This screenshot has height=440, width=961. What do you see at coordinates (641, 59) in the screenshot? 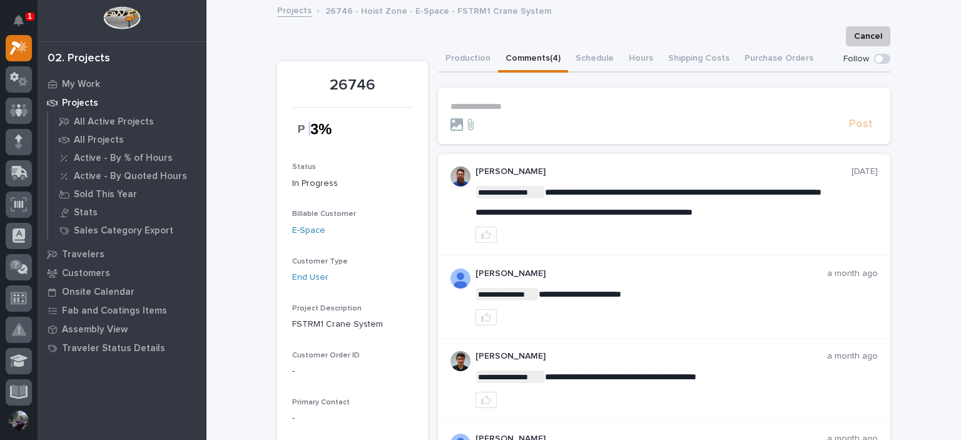
I see `button: Hours` at bounding box center [641, 59].